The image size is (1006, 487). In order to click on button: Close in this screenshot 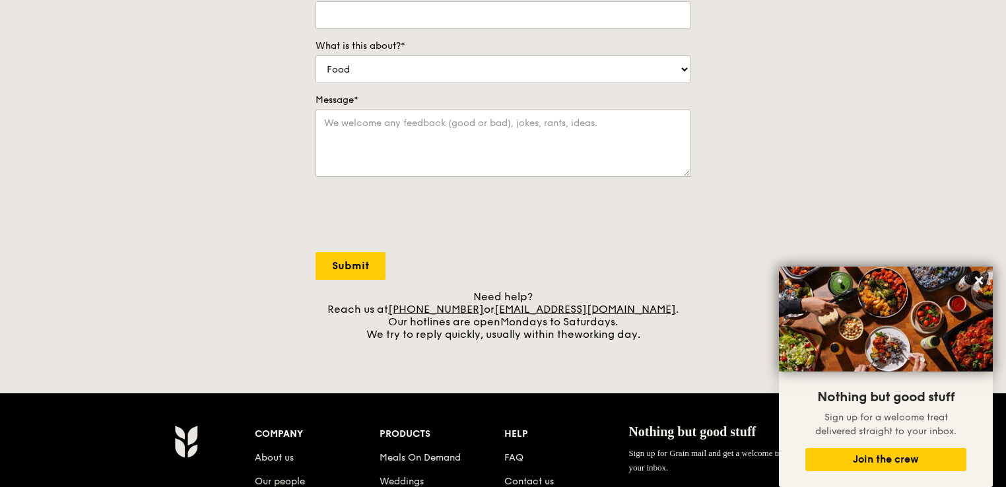, I will do `click(979, 281)`.